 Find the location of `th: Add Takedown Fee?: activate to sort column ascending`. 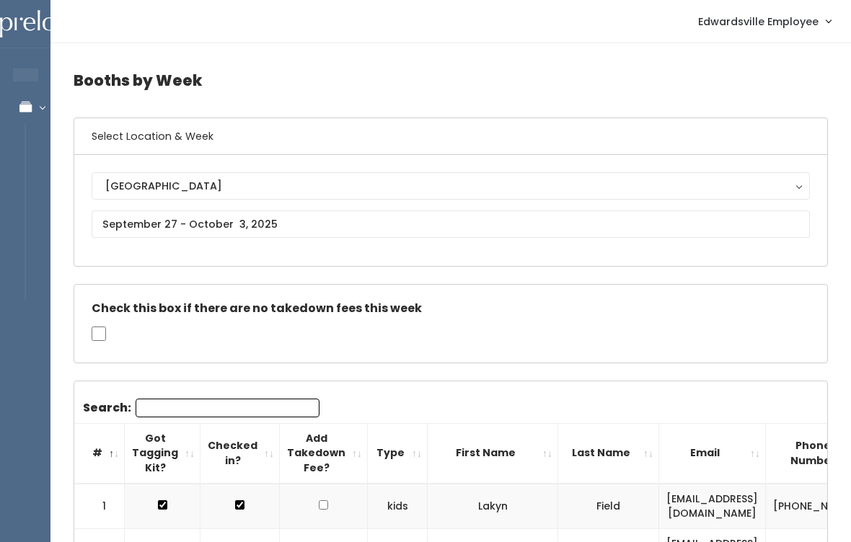

th: Add Takedown Fee?: activate to sort column ascending is located at coordinates (324, 453).